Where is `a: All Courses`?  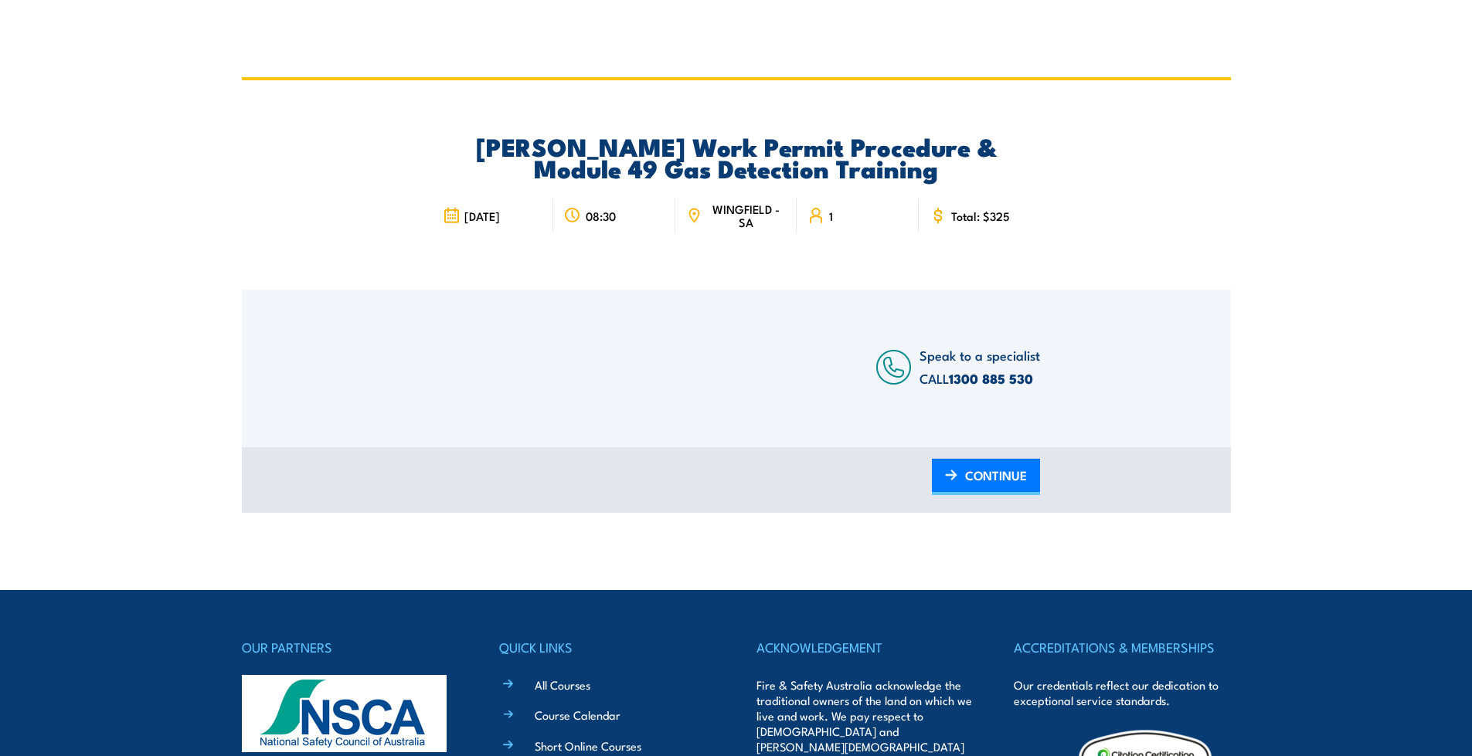
a: All Courses is located at coordinates (562, 685).